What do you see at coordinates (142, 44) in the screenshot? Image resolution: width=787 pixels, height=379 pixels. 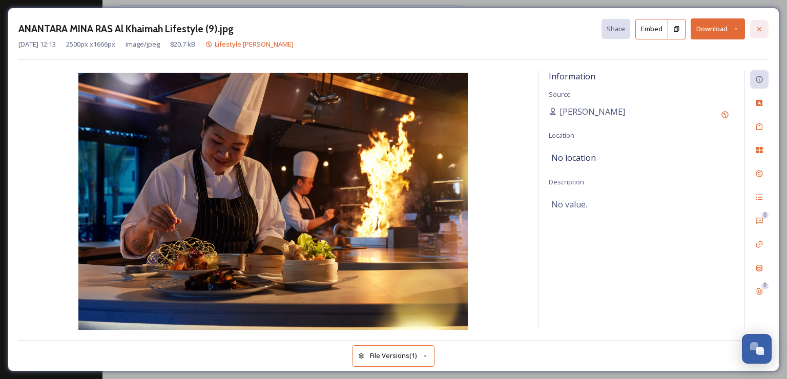 I see `span: image/jpeg` at bounding box center [142, 44].